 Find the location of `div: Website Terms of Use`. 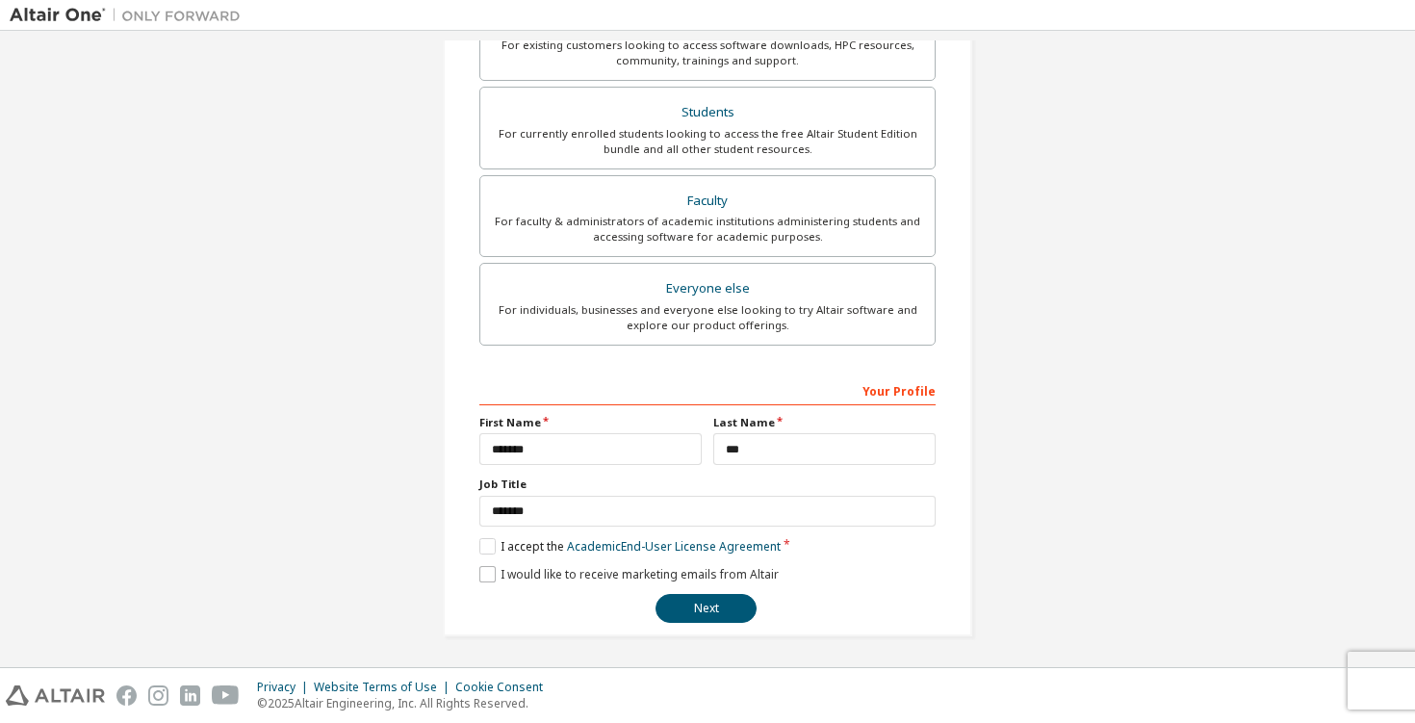

div: Website Terms of Use is located at coordinates (384, 687).